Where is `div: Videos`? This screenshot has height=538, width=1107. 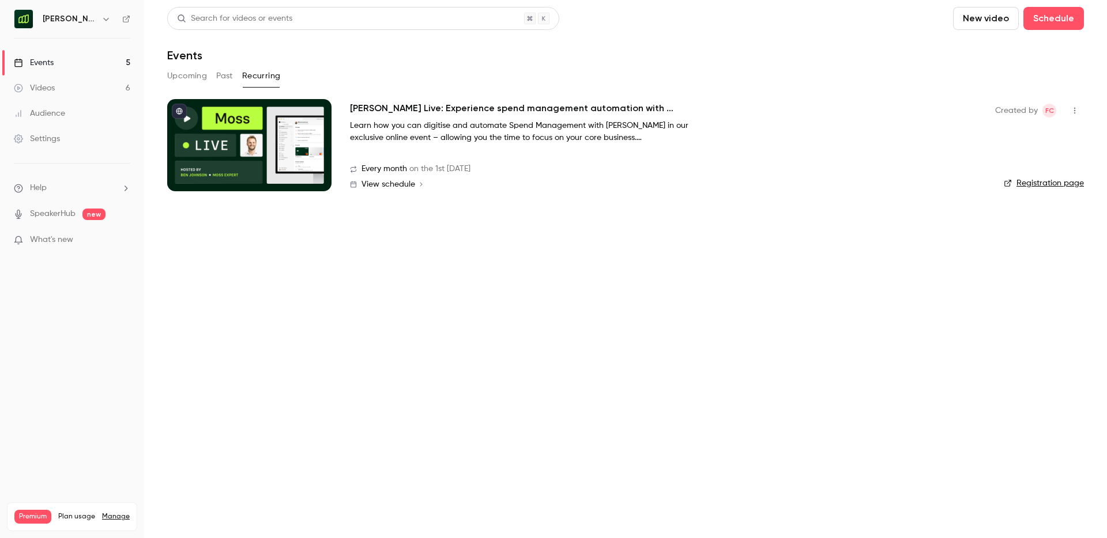
div: Videos is located at coordinates (34, 88).